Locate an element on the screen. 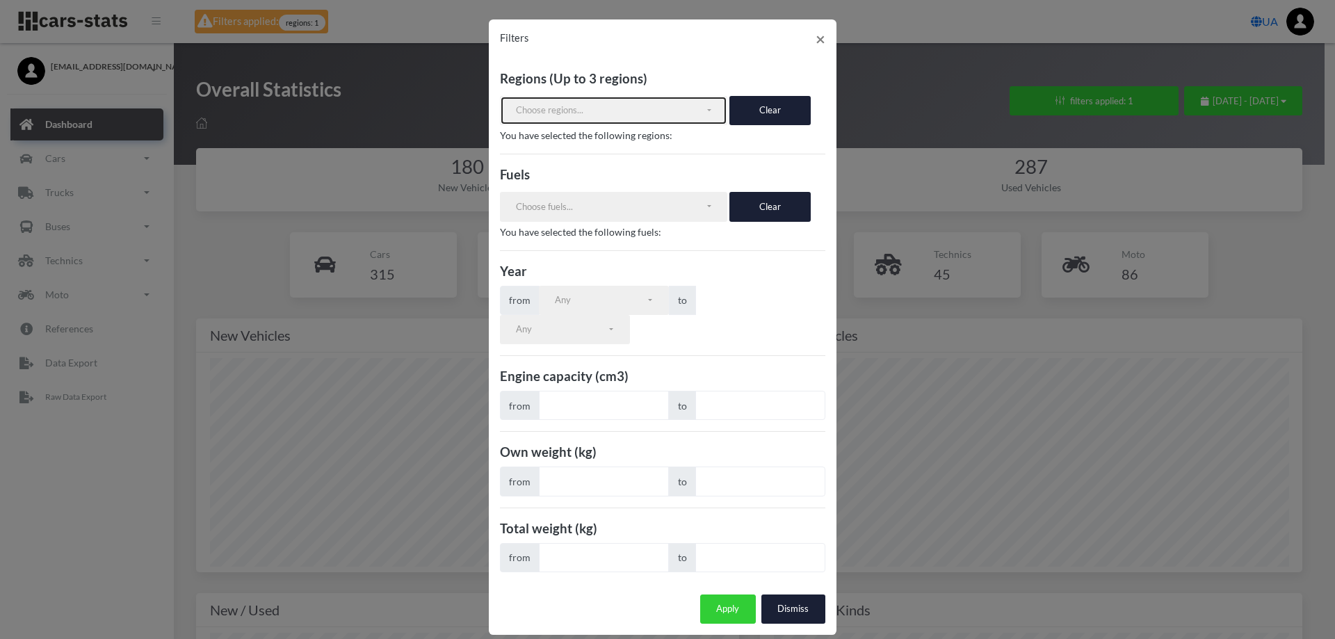  button: Apply is located at coordinates (728, 609).